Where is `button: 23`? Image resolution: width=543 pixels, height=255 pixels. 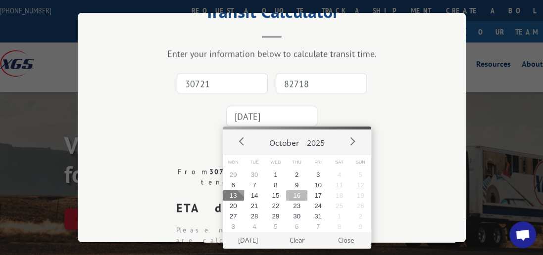 button: 23 is located at coordinates (296, 206).